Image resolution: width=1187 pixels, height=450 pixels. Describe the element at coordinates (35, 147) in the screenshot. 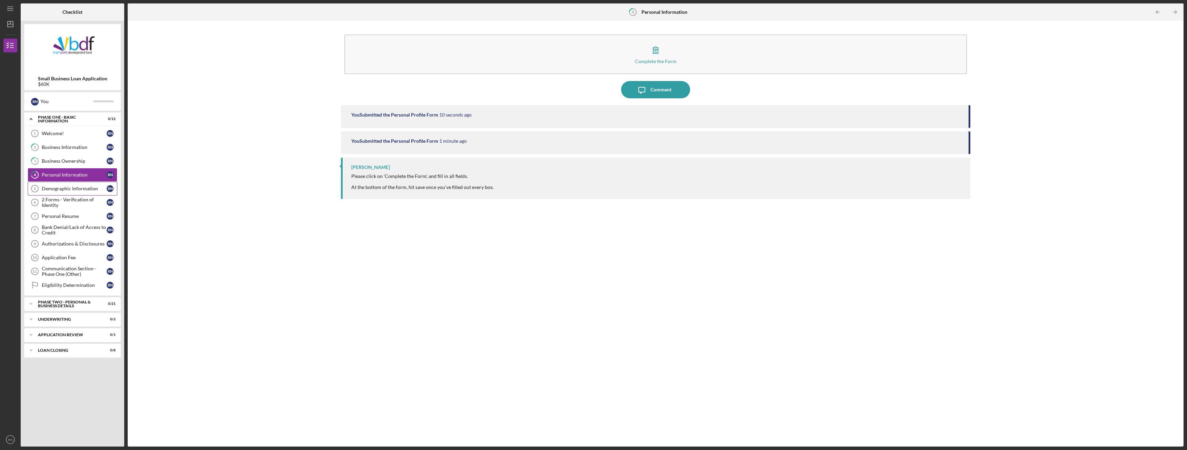

I see `tspan: 2` at that location.